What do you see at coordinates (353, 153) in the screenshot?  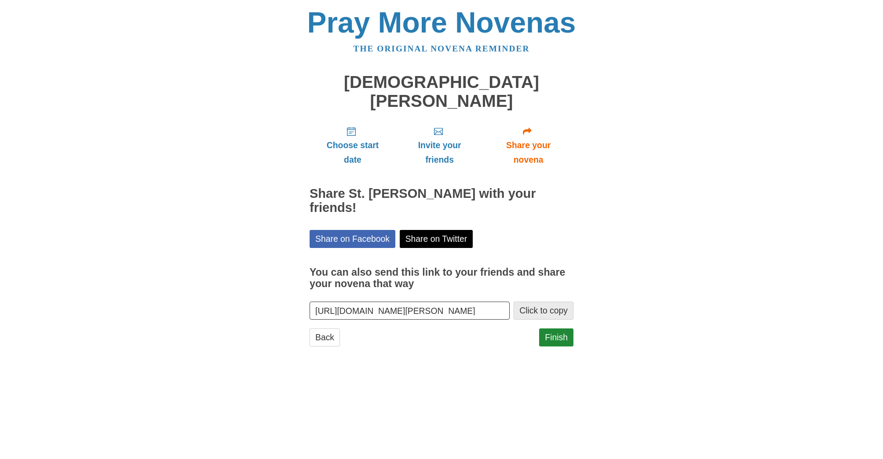 I see `span: Choose start date` at bounding box center [353, 153].